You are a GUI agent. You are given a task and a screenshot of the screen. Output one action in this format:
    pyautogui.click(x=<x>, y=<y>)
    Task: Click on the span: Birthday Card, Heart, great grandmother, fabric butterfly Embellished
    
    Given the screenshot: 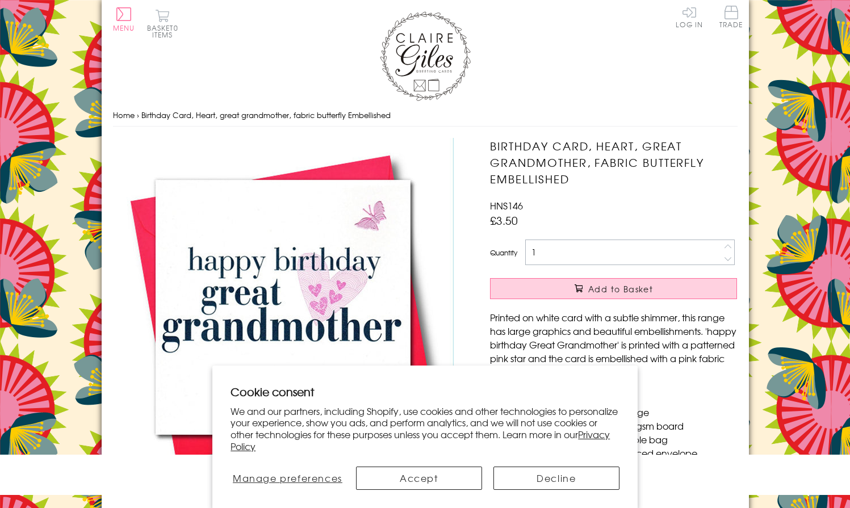 What is the action you would take?
    pyautogui.click(x=266, y=115)
    